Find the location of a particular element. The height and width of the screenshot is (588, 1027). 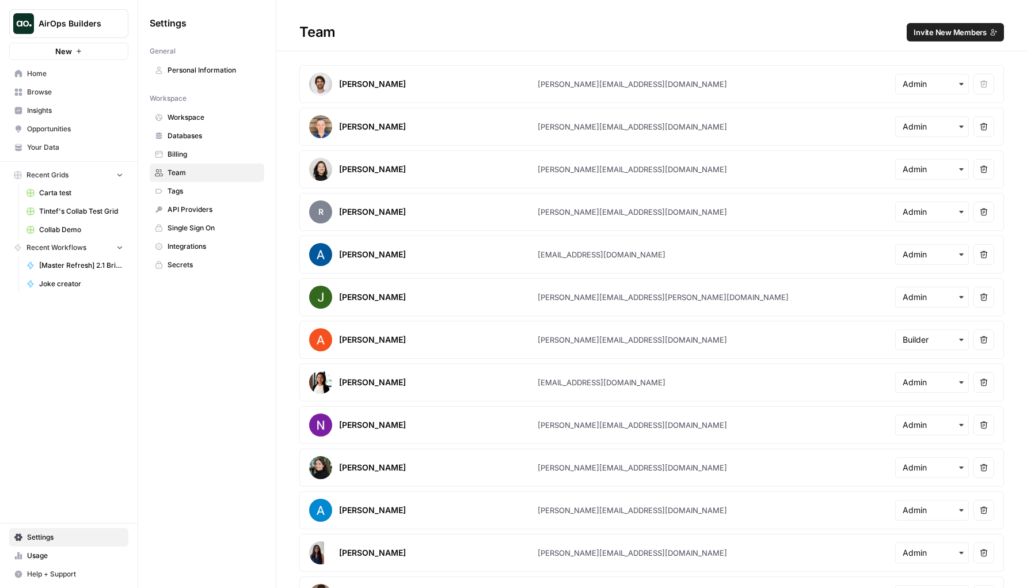

img: AirOps Builders Logo is located at coordinates (24, 24).